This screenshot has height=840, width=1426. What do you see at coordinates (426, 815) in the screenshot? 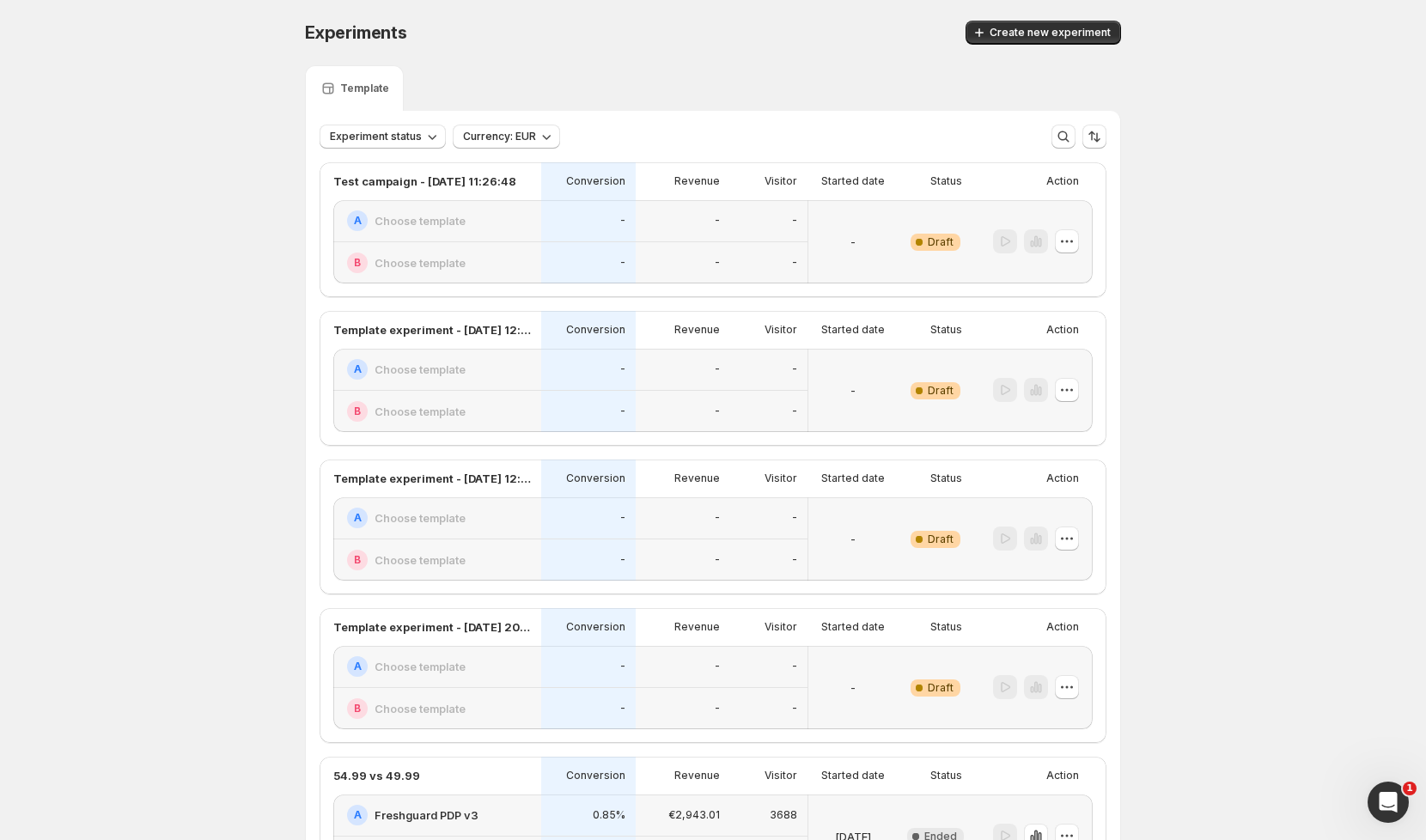
I see `h2: Freshguard PDP v3` at bounding box center [426, 815].